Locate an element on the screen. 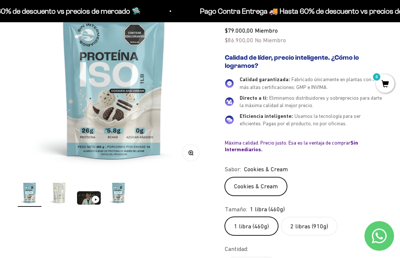  div: Más información sobre los ingredientes is located at coordinates (81, 41).